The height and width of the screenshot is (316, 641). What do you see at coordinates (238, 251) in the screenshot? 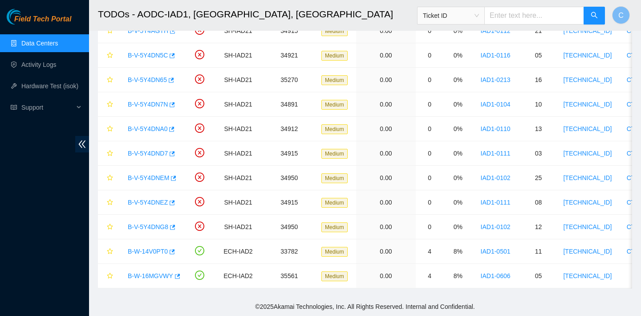
I see `td: ECH-IAD2` at bounding box center [238, 251].